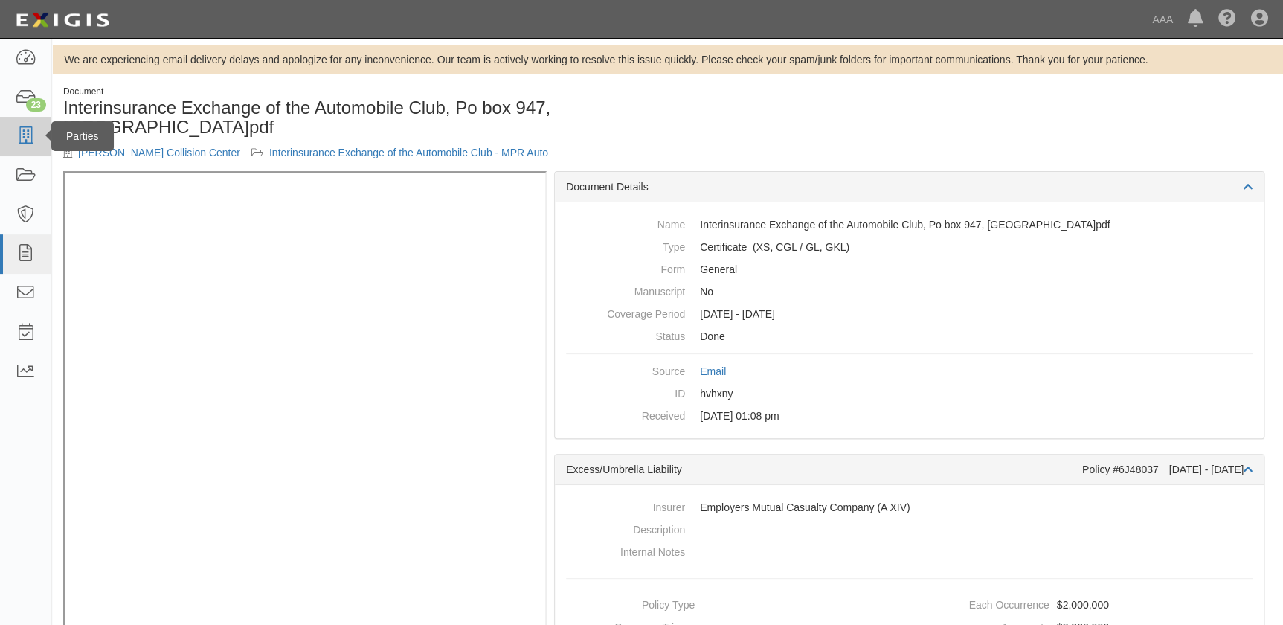 The width and height of the screenshot is (1283, 625). I want to click on dt: Coverage Period, so click(626, 312).